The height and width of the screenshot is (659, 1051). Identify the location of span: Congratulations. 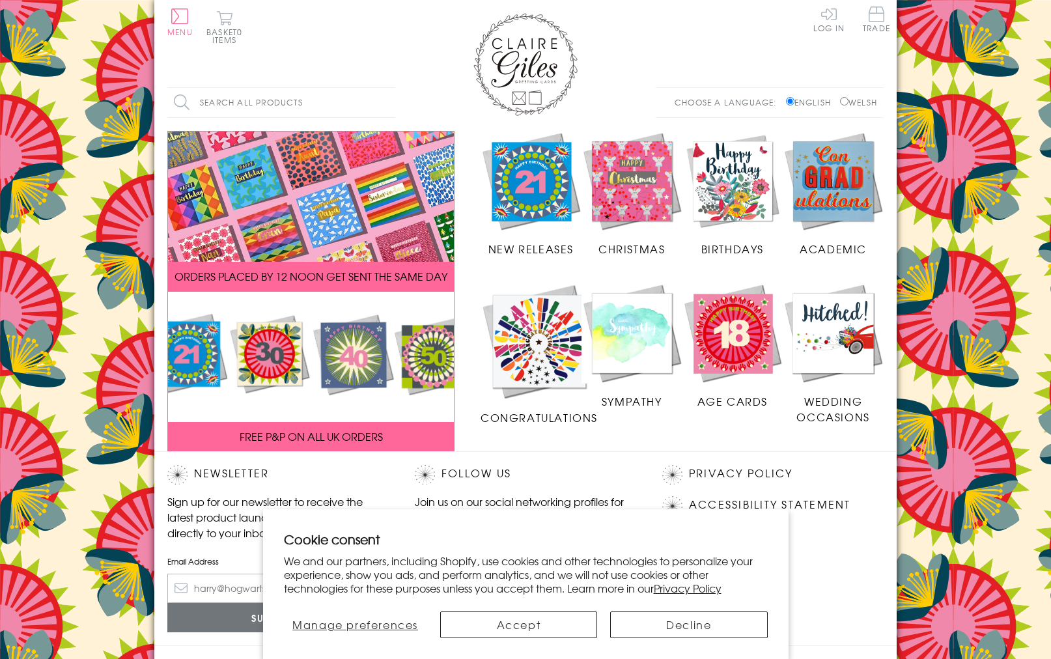
(539, 417).